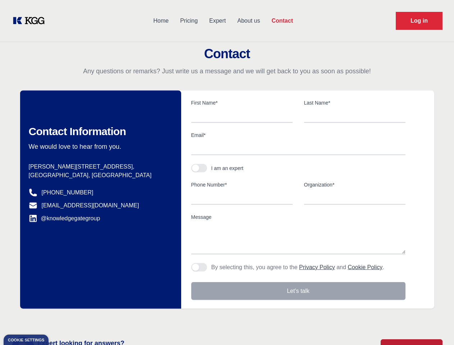  What do you see at coordinates (298, 217) in the screenshot?
I see `label: Message` at bounding box center [298, 217].